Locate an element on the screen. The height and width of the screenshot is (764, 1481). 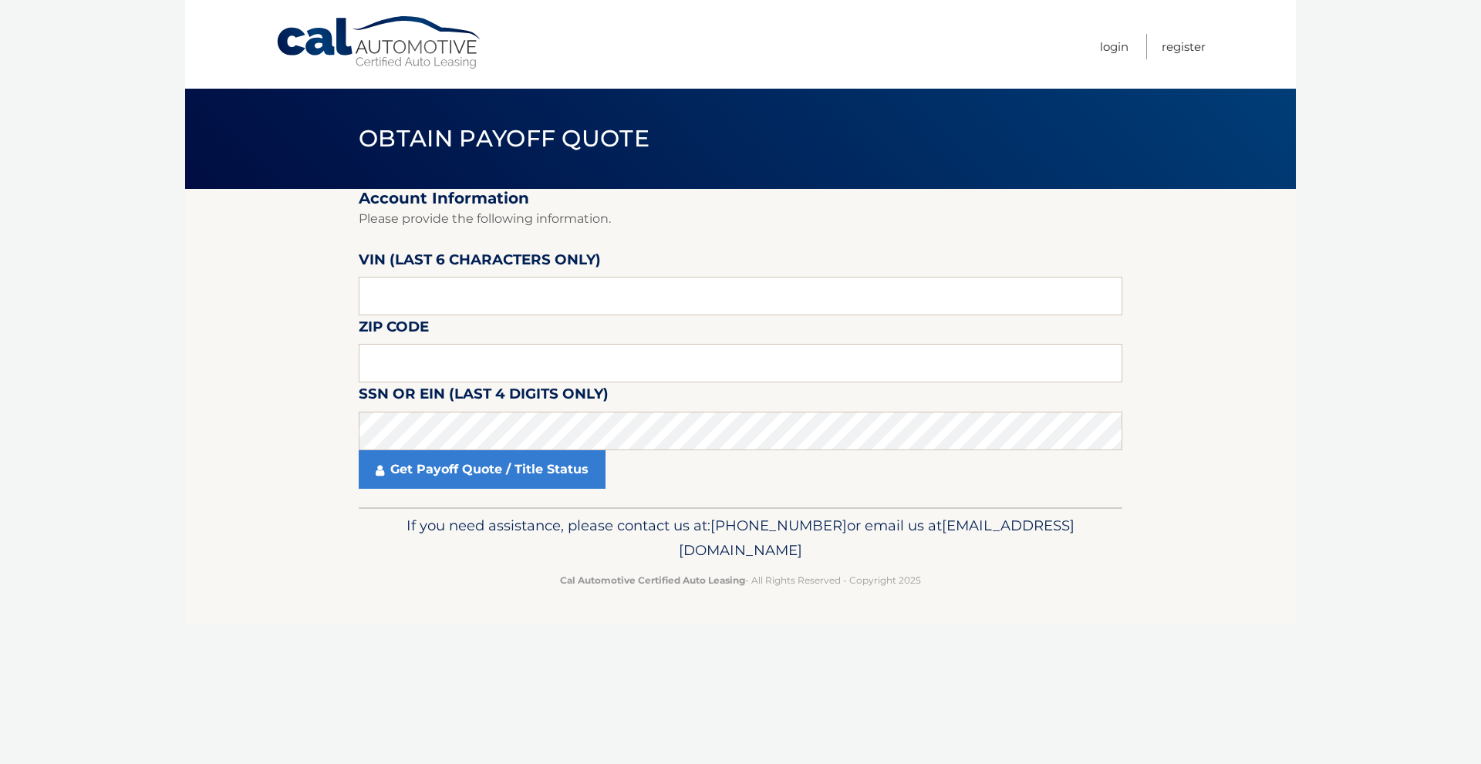
label: Zip Code is located at coordinates (393, 329).